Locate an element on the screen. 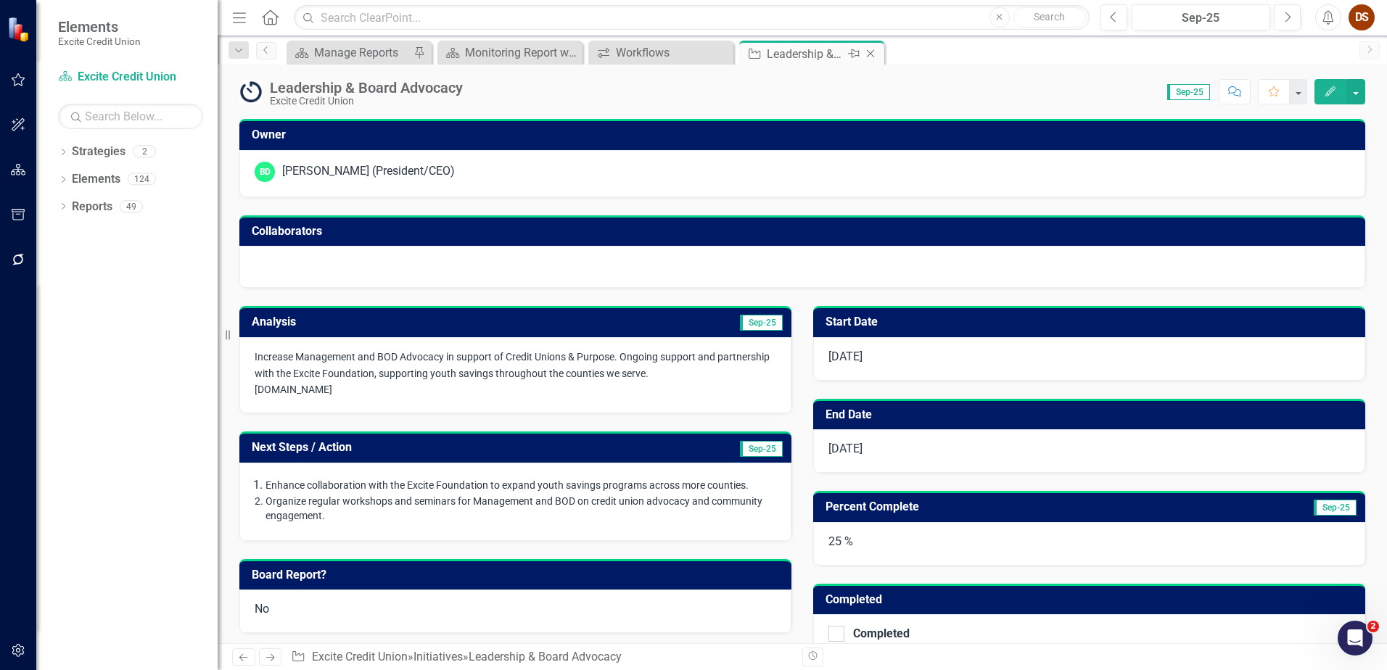  span: Organize regular workshops and seminars for Management and BOD on credit union advocacy and commu... is located at coordinates (514, 509).